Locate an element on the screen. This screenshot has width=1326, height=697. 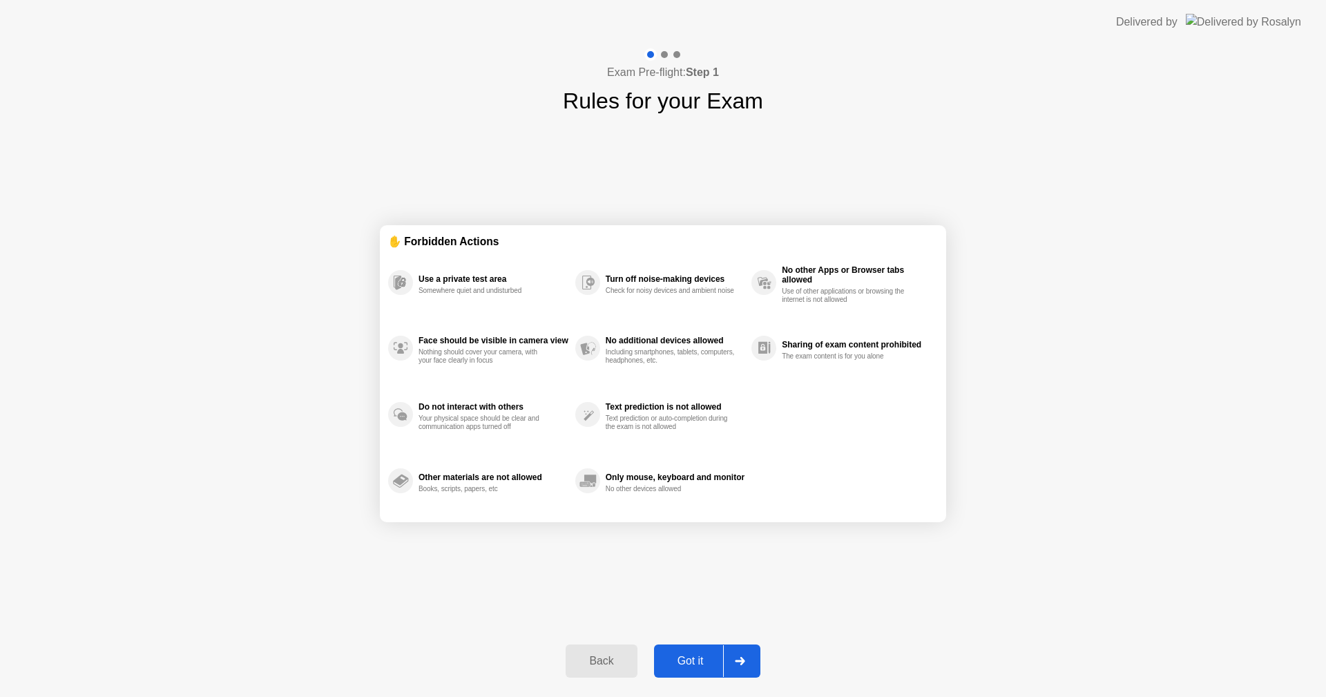
div: Somewhere quiet and undisturbed is located at coordinates (483, 291).